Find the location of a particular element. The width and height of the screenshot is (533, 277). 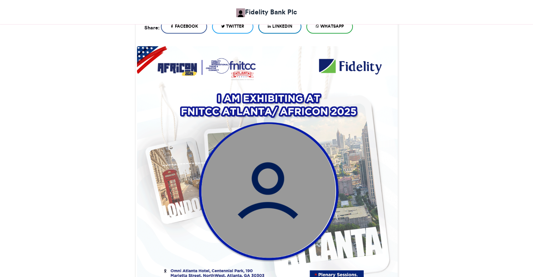

img: Fidelity Bank is located at coordinates (240, 13).